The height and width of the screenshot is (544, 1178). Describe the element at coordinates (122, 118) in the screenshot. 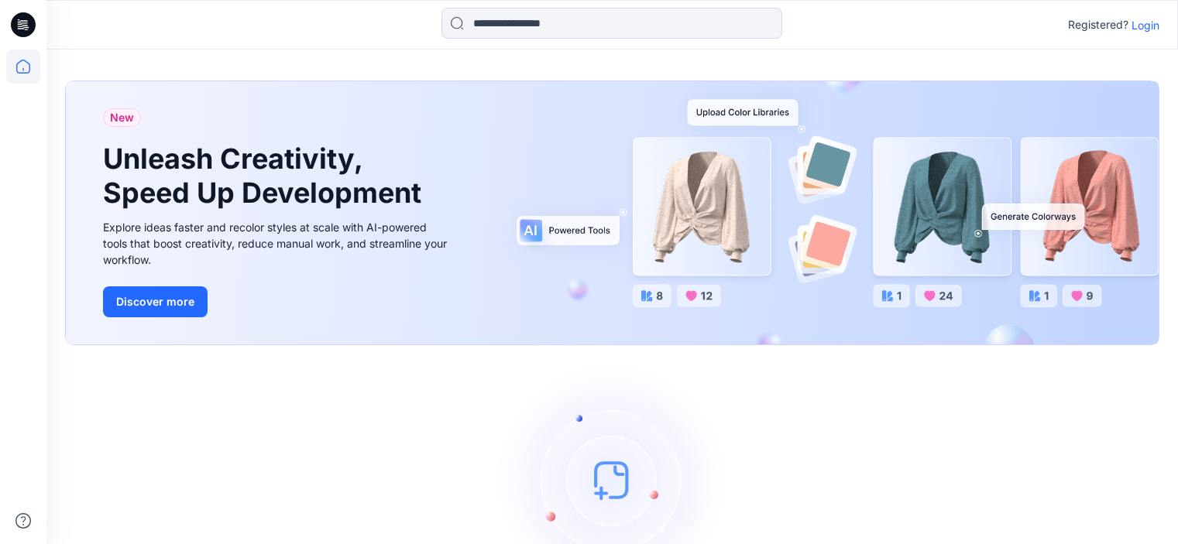

I see `span: New` at that location.